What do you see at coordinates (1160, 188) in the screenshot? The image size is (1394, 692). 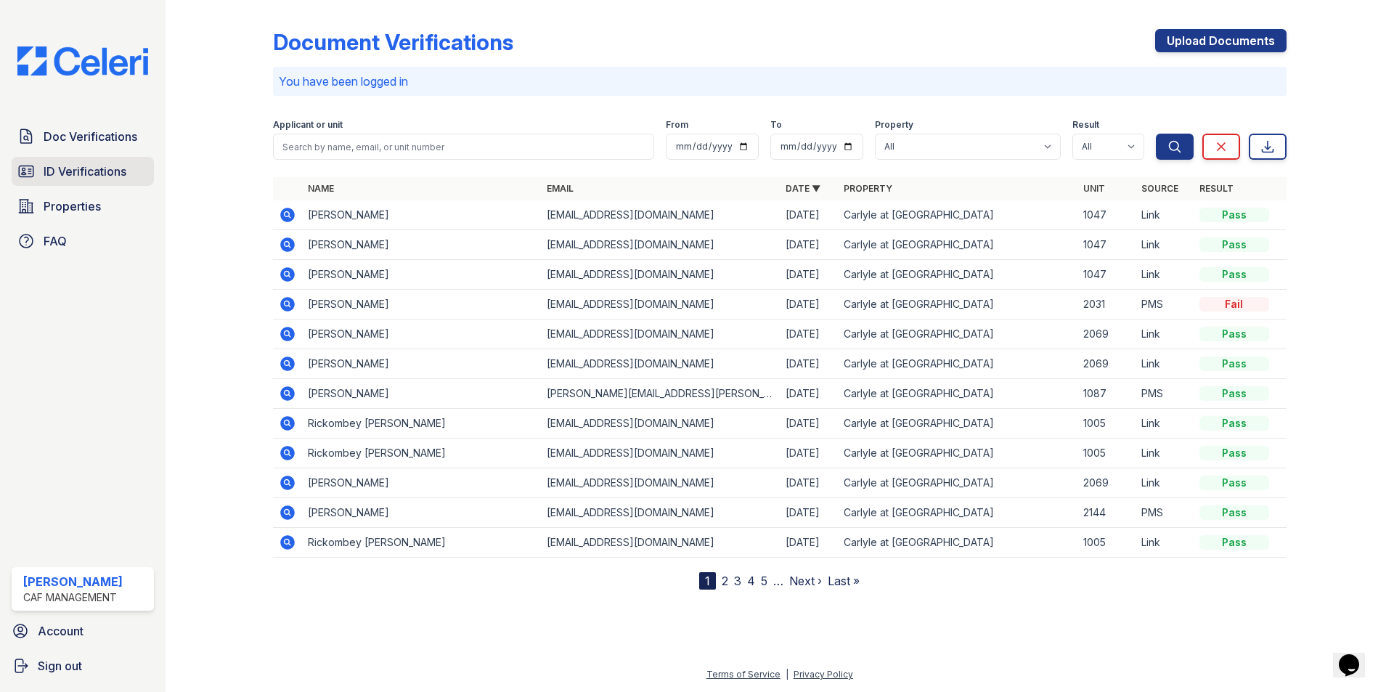 I see `a: Source` at bounding box center [1160, 188].